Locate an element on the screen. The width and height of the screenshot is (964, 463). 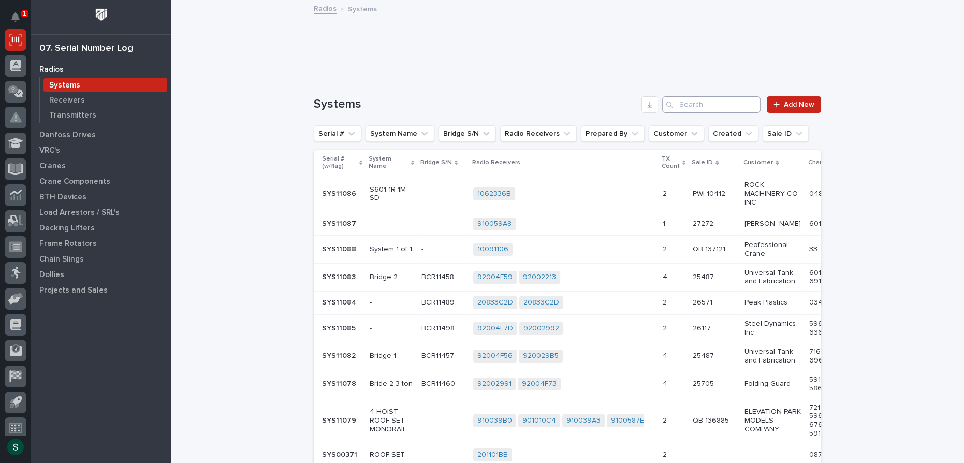
a: BTH Devices is located at coordinates (101, 197).